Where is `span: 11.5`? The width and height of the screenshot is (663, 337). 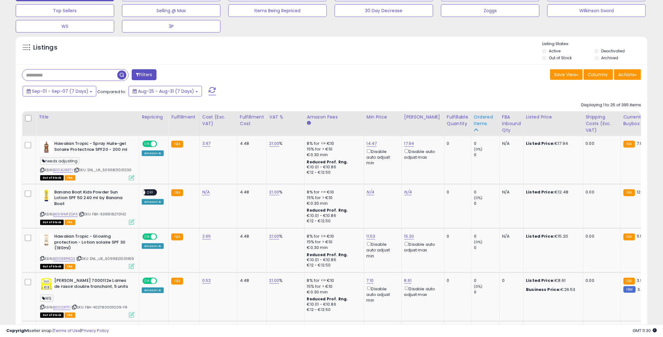 span: 11.5 is located at coordinates (640, 236).